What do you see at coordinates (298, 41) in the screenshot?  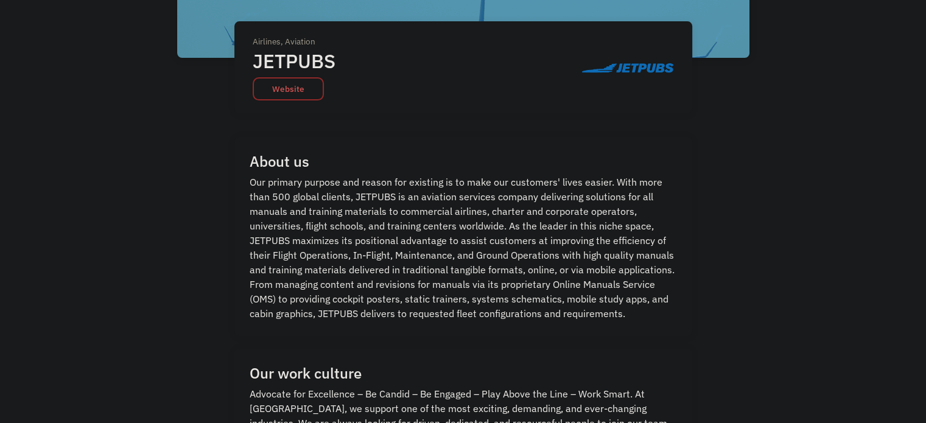 I see `div: Airlines, Aviation` at bounding box center [298, 41].